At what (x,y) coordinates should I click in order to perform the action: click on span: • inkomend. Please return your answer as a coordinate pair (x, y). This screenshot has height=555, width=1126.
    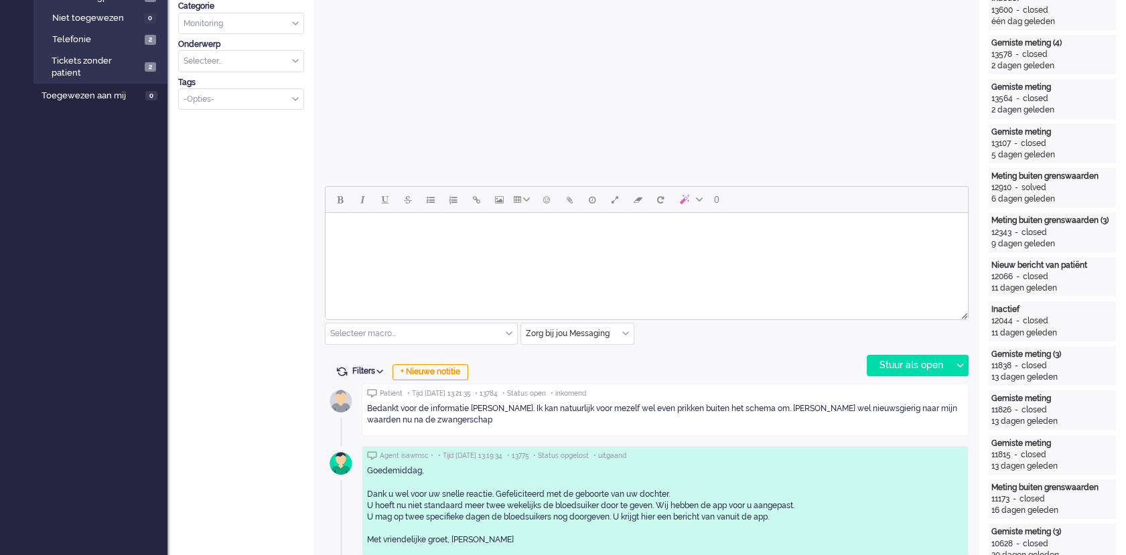
    Looking at the image, I should click on (568, 394).